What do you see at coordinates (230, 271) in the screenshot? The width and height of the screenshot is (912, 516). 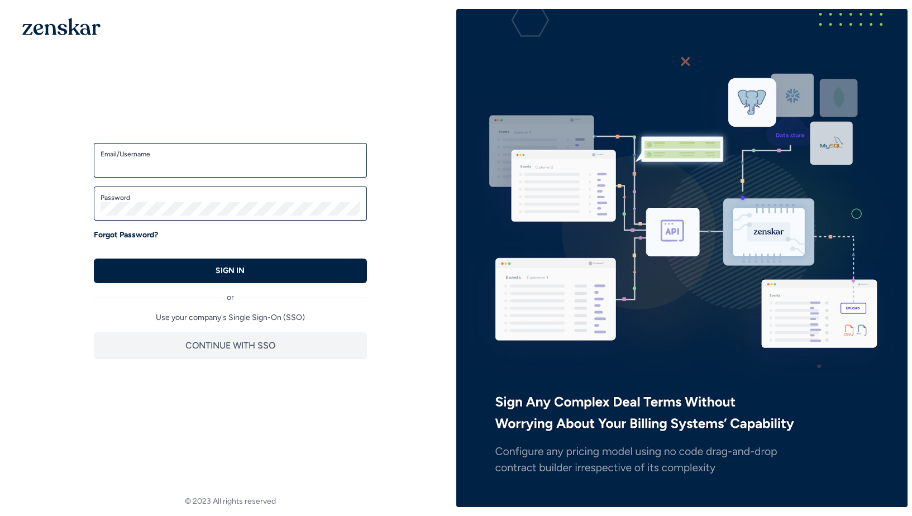 I see `button: SIGN IN` at bounding box center [230, 271].